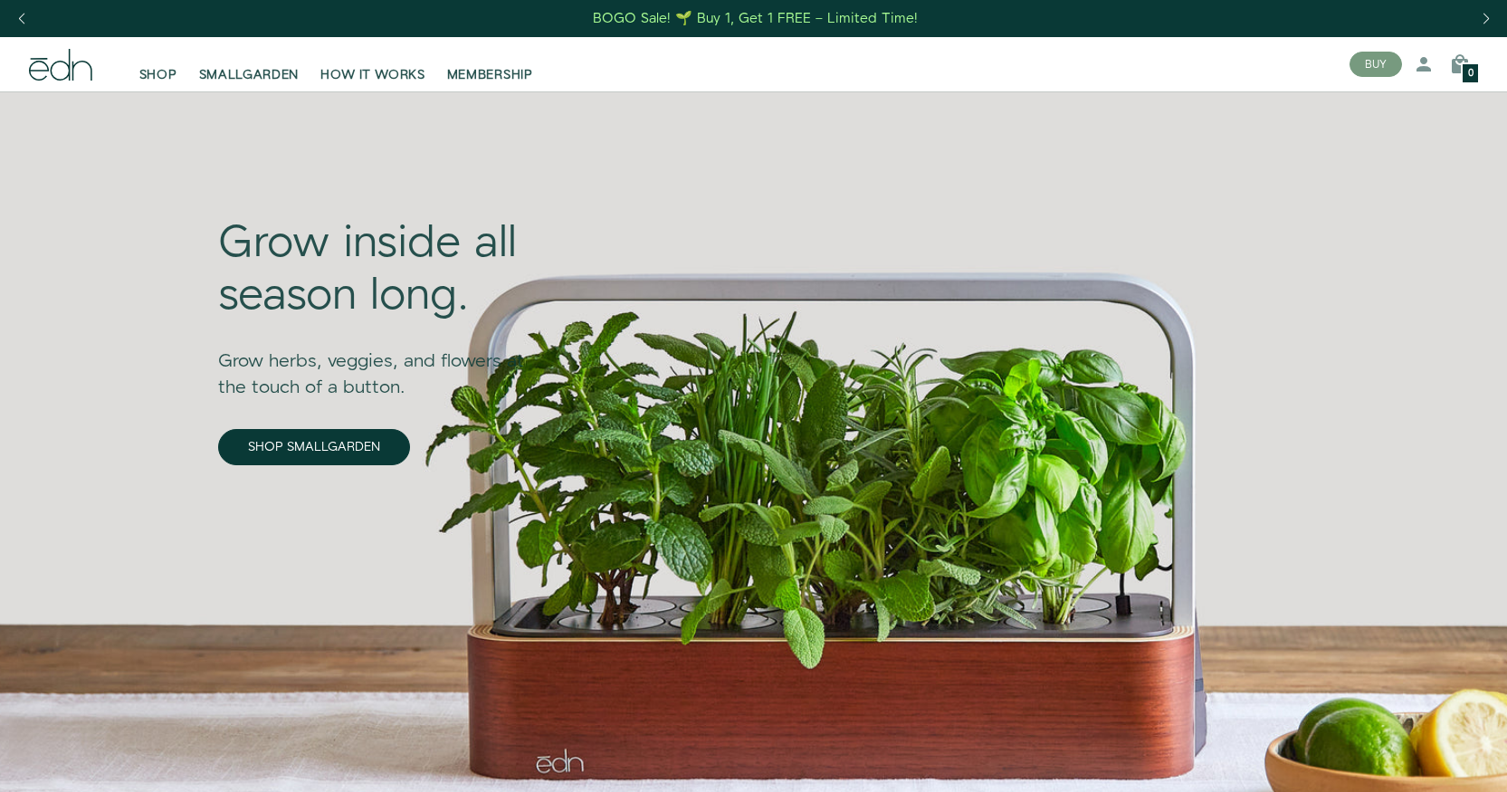 This screenshot has width=1507, height=792. What do you see at coordinates (755, 18) in the screenshot?
I see `a: BOGO Sale! 🌱 Buy 1, Get 1 FREE – Limited Time!` at bounding box center [755, 18].